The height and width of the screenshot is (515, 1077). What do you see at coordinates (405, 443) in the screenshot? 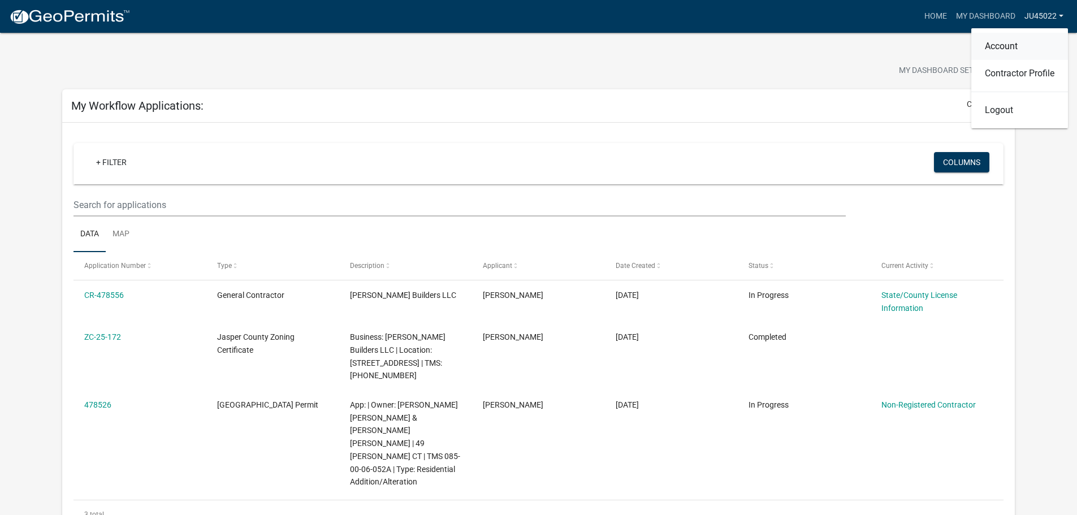
I see `span: App: | Owner: THOMPSON ANTHONY VICTOR & MEGAN MARY | 49 LACY LOVE CT | TMS 085-00-06-052A | Type:...` at bounding box center [405, 443].